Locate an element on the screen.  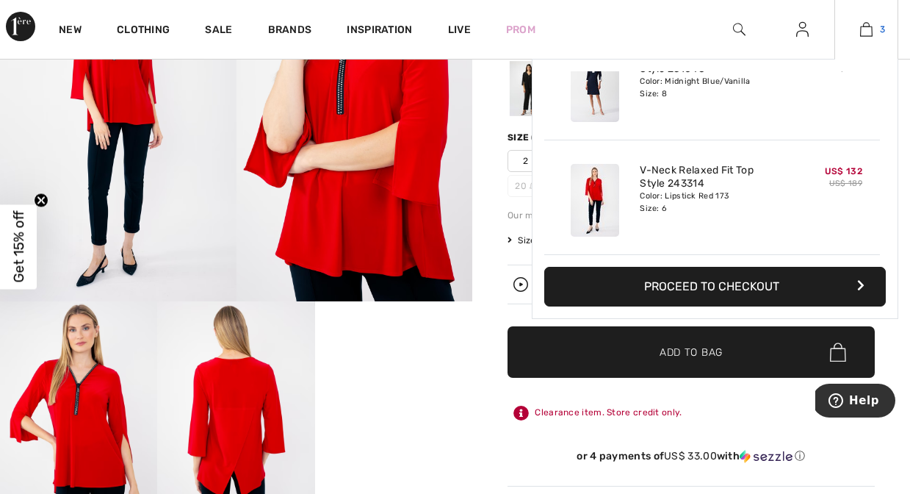
button: Close teaser is located at coordinates (41, 200).